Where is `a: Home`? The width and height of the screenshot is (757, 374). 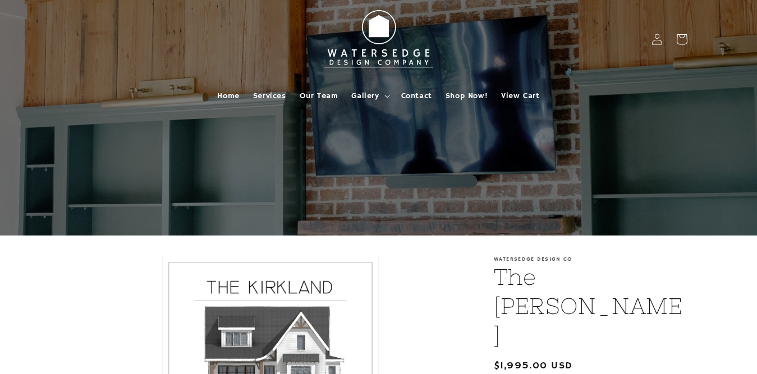 a: Home is located at coordinates (228, 96).